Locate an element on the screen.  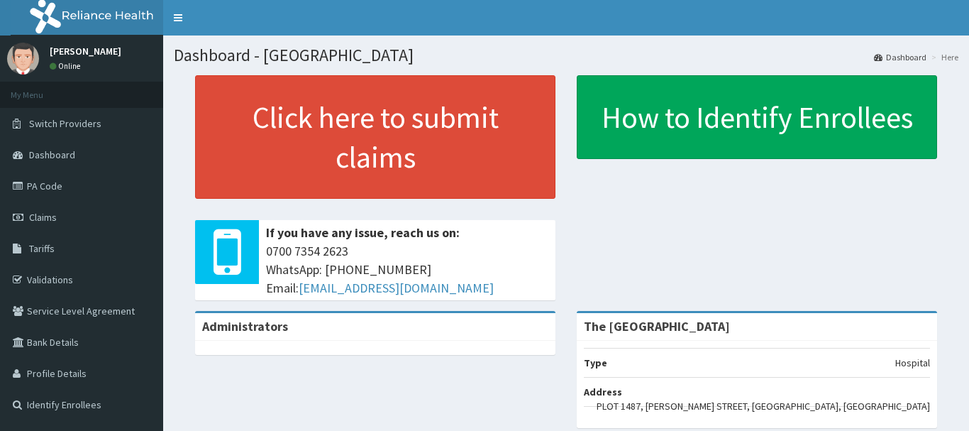
b: Type is located at coordinates (595, 362).